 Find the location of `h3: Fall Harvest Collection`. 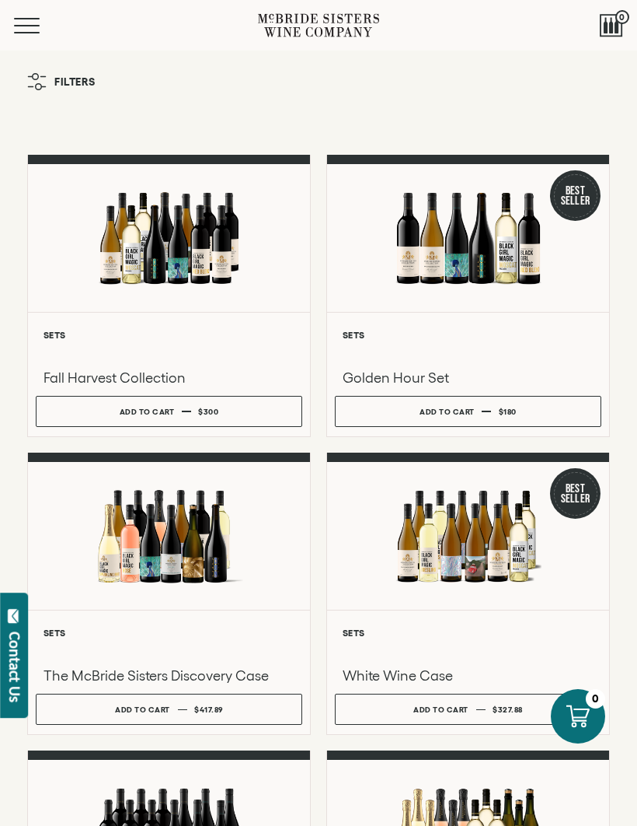

h3: Fall Harvest Collection is located at coordinates (169, 378).